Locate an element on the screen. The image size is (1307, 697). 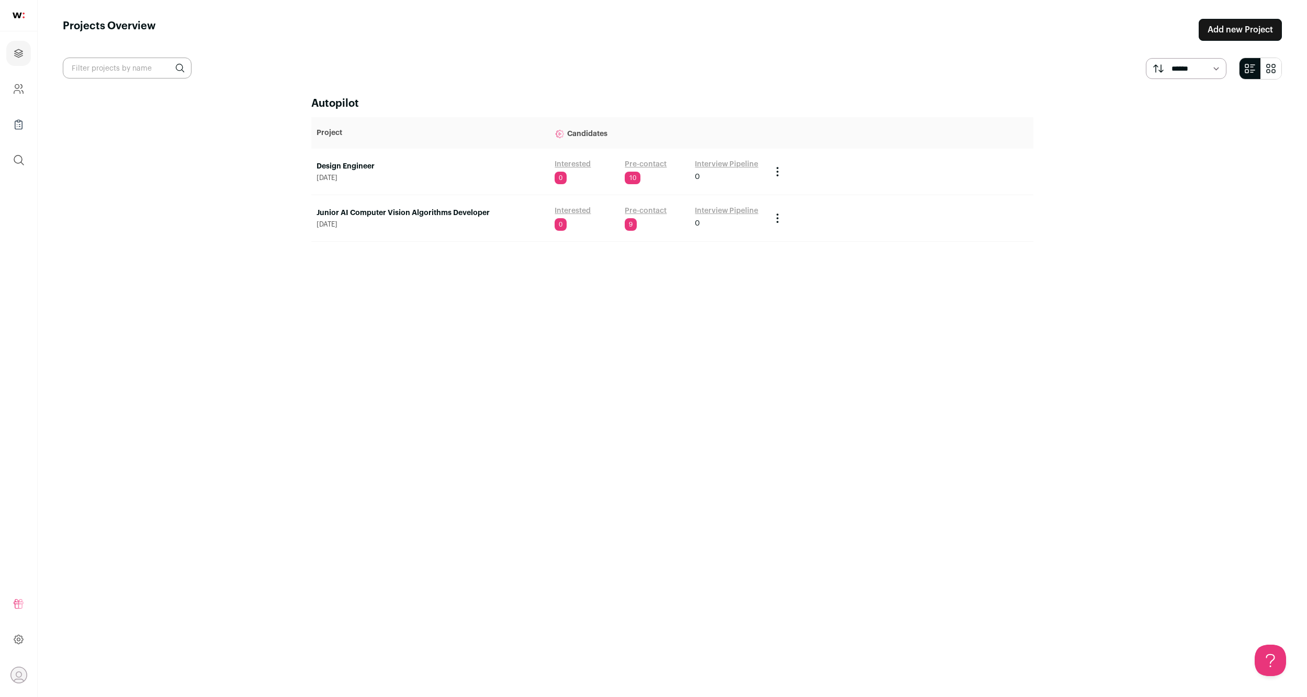
button: Open dropdown is located at coordinates (19, 675).